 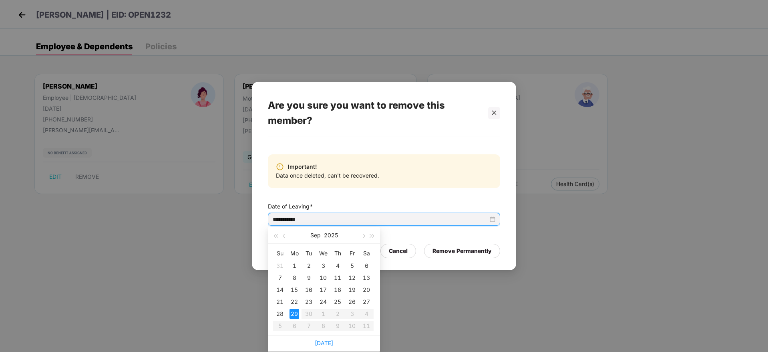 What do you see at coordinates (323, 253) in the screenshot?
I see `th: We` at bounding box center [323, 253].